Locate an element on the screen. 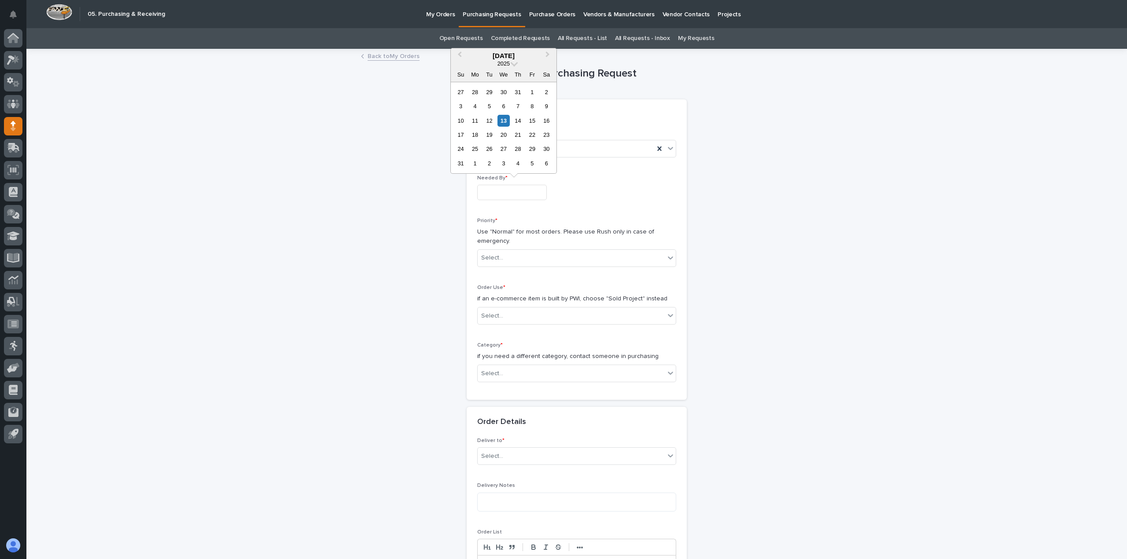 This screenshot has width=1127, height=559. div: Choose Thursday, August 21st, 2025 is located at coordinates (518, 135).